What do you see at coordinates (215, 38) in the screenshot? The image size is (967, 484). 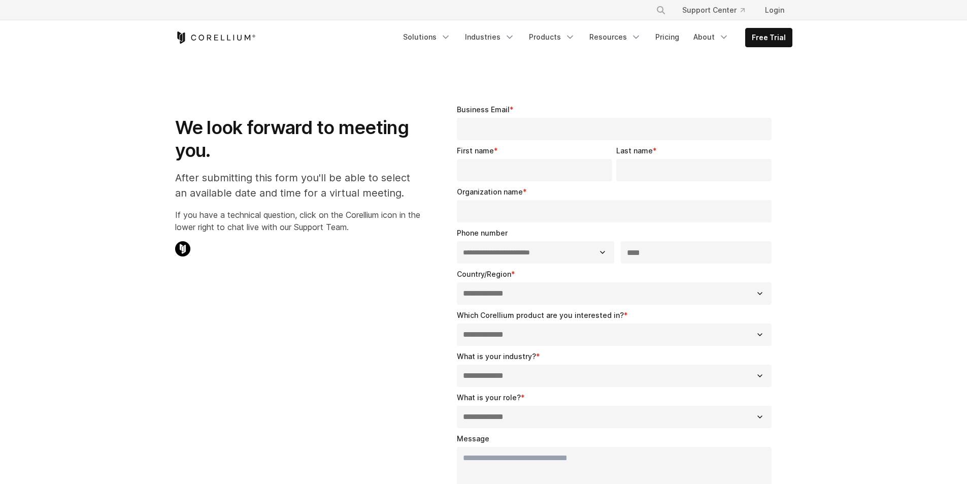 I see `a: Corellium Home` at bounding box center [215, 38].